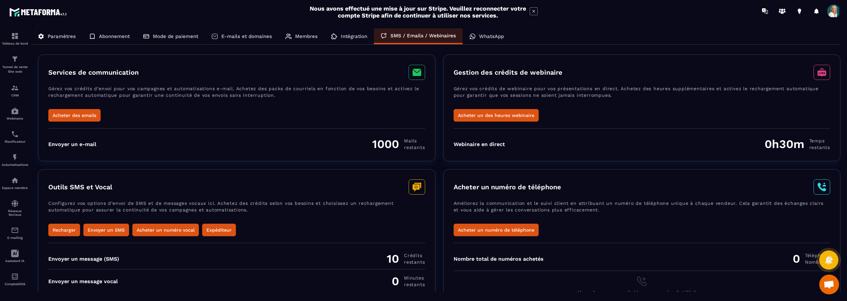 This screenshot has width=847, height=301. I want to click on div: Ouvrir le chat, so click(829, 285).